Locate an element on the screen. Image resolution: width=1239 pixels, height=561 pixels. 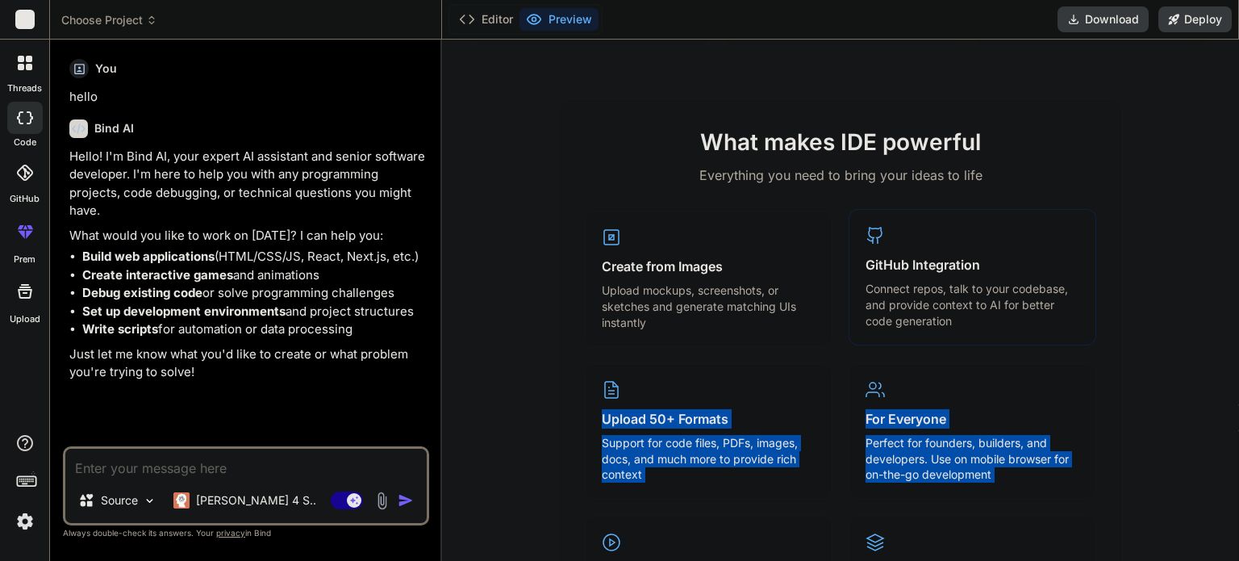
label: code is located at coordinates (25, 142).